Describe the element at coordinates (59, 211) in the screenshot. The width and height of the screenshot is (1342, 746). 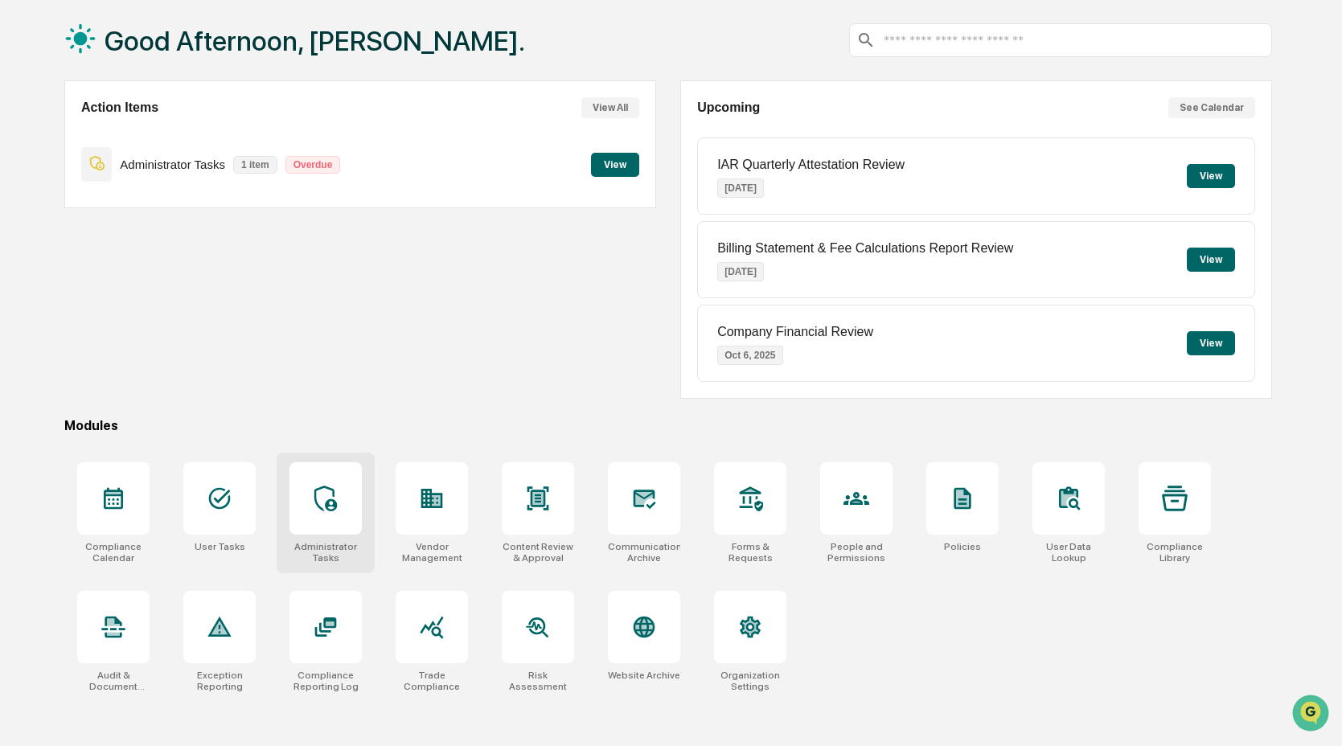
I see `a: 🖐️Preclearance` at that location.